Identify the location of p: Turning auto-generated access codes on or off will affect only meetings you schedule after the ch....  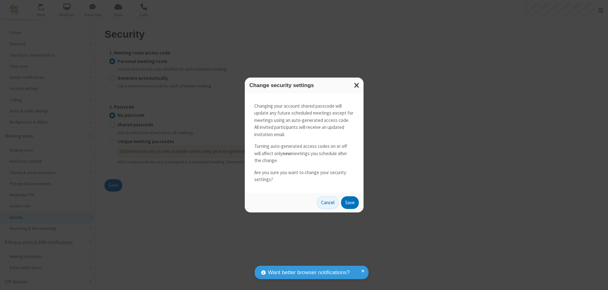
(304, 154).